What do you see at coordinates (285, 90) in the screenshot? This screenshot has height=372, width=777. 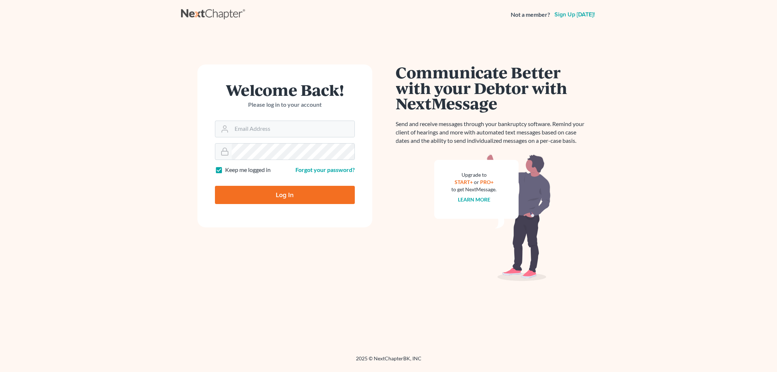 I see `h1: Welcome Back!` at bounding box center [285, 90].